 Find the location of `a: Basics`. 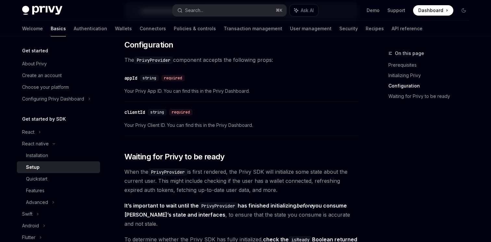

a: Basics is located at coordinates (58, 29).